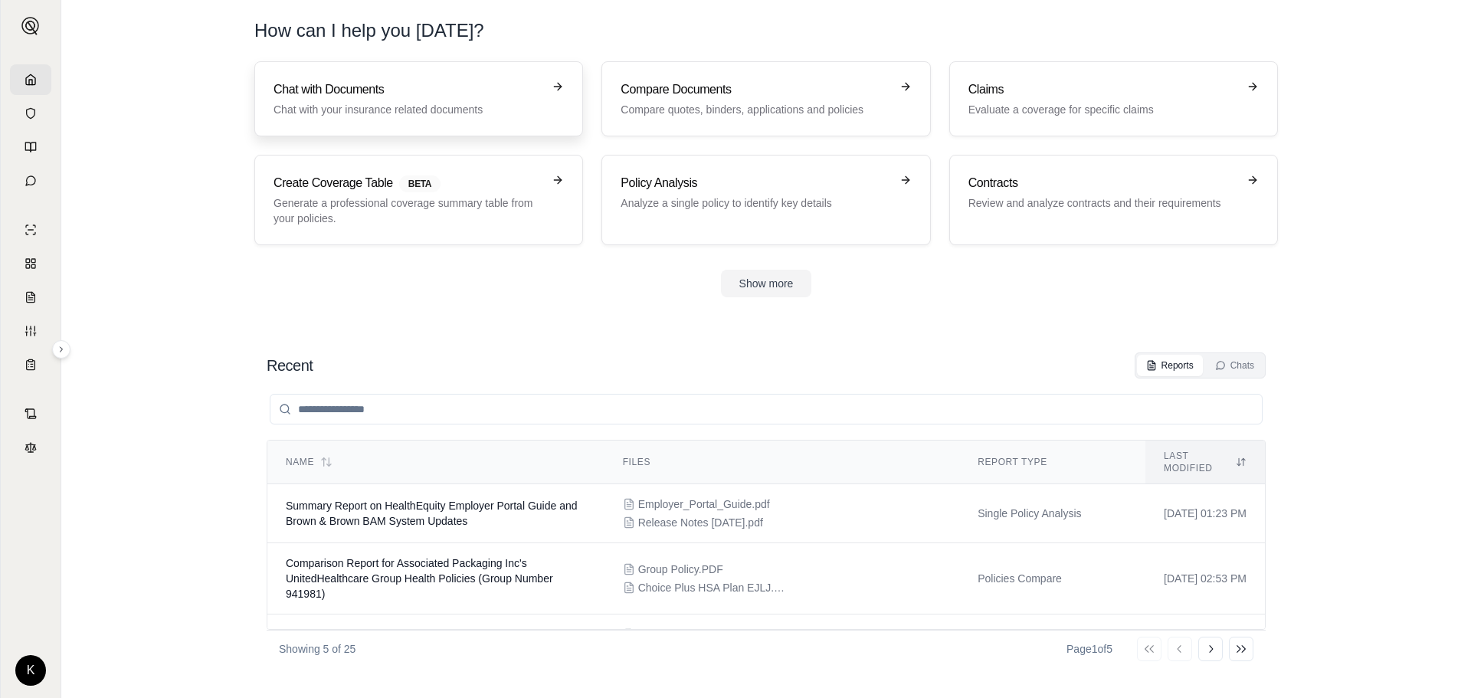  Describe the element at coordinates (704, 504) in the screenshot. I see `span: Employer_Portal_Guide.pdf` at that location.